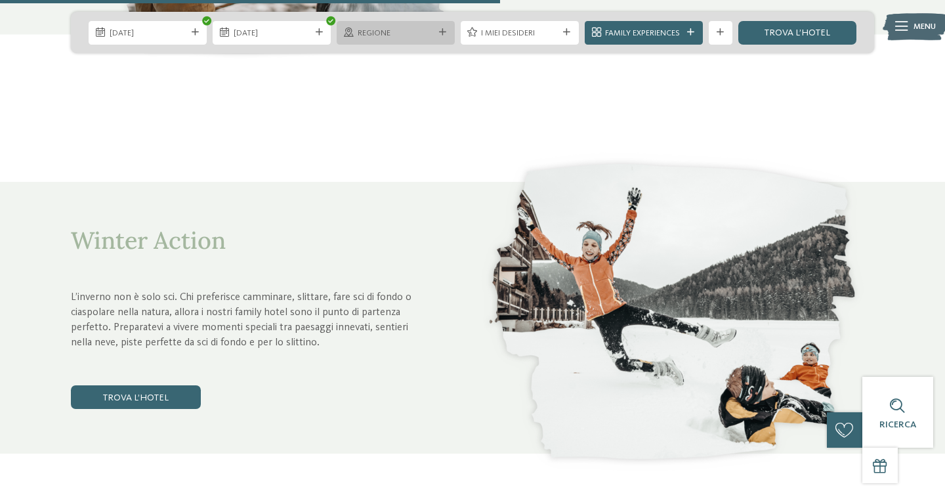 The width and height of the screenshot is (945, 495). What do you see at coordinates (519, 33) in the screenshot?
I see `span: I miei desideri` at bounding box center [519, 33].